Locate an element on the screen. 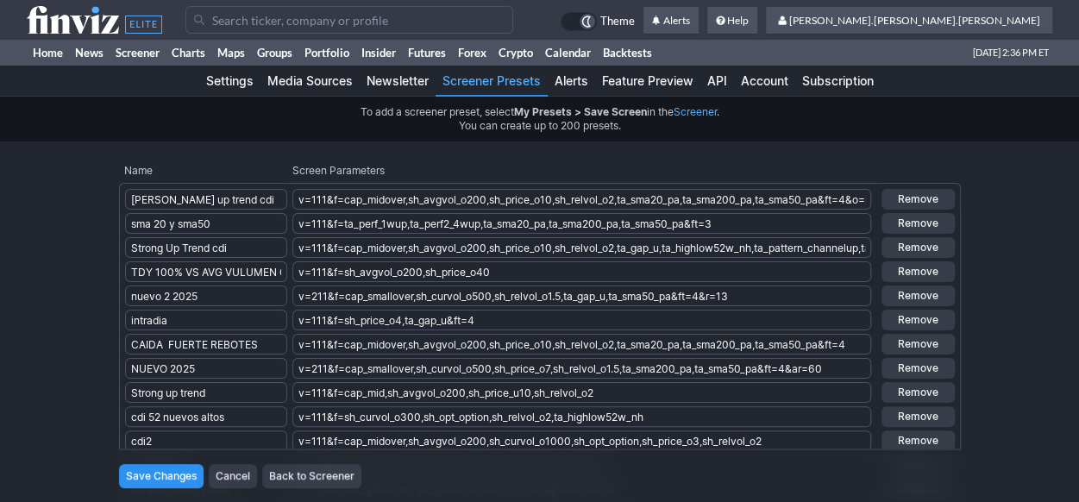  a: Settings is located at coordinates (229, 81).